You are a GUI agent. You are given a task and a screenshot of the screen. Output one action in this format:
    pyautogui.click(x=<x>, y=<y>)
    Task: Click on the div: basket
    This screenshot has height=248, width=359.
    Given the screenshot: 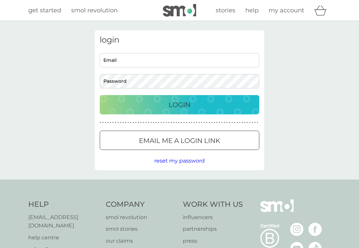 What is the action you would take?
    pyautogui.click(x=322, y=10)
    